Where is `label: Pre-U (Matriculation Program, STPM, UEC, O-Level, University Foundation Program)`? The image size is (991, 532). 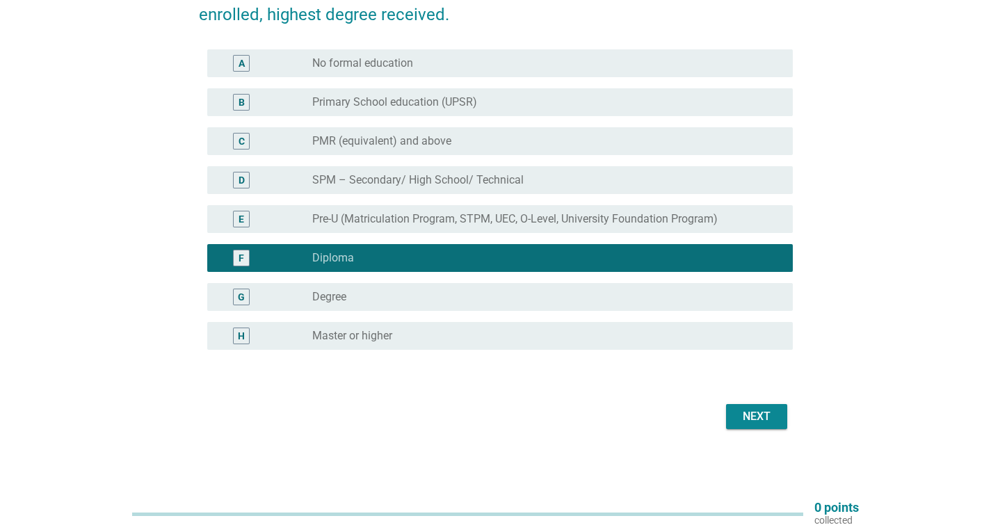 label: Pre-U (Matriculation Program, STPM, UEC, O-Level, University Foundation Program) is located at coordinates (515, 219).